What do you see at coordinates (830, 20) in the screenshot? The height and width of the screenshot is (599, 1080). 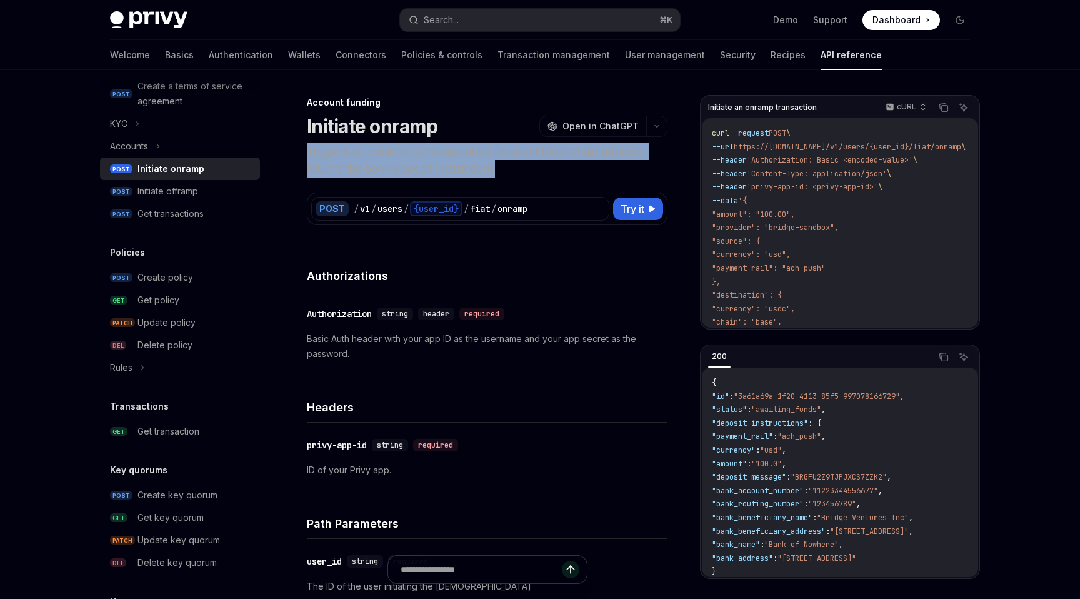 I see `a: Support` at bounding box center [830, 20].